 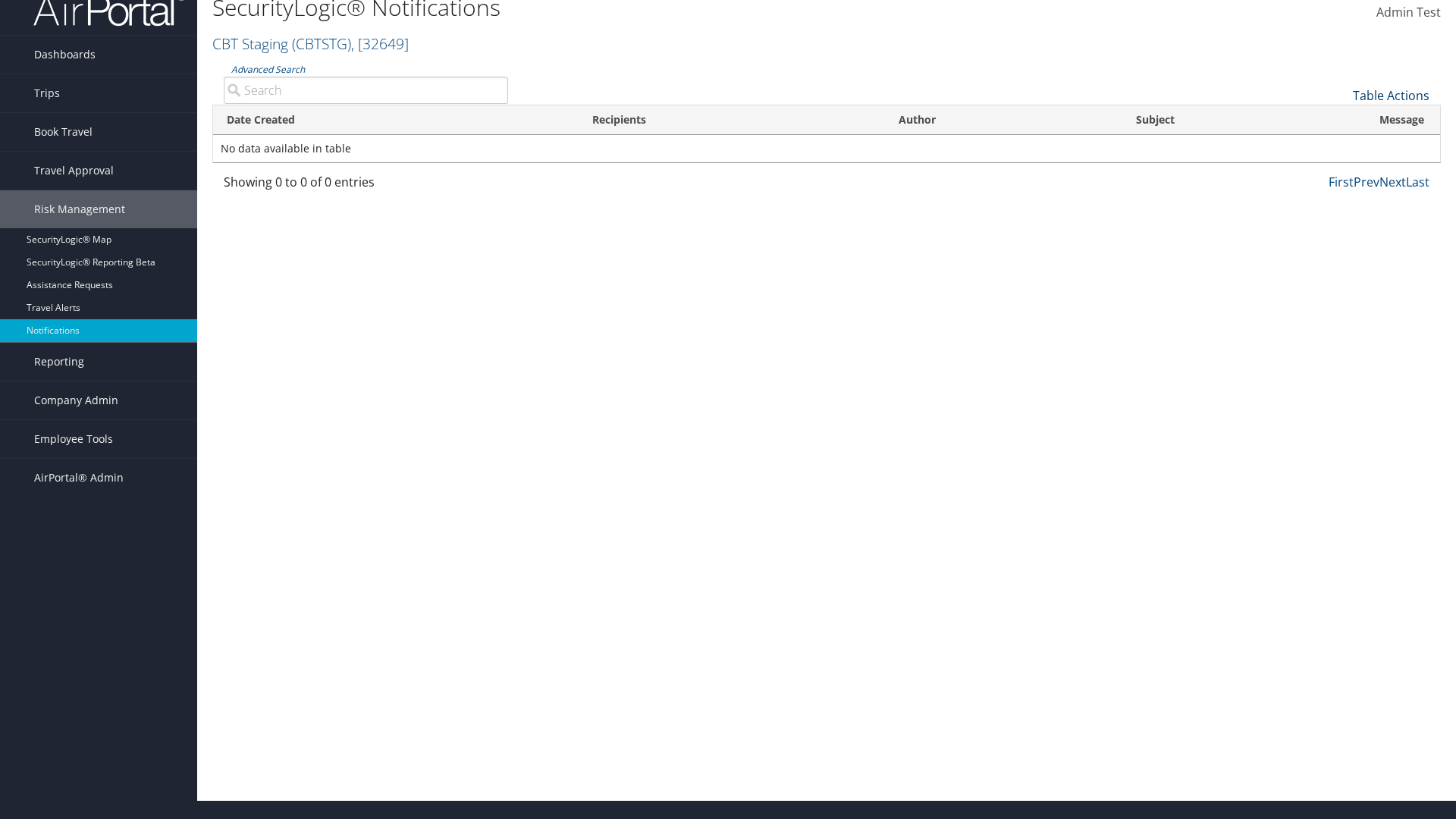 I want to click on span: Trips, so click(x=47, y=94).